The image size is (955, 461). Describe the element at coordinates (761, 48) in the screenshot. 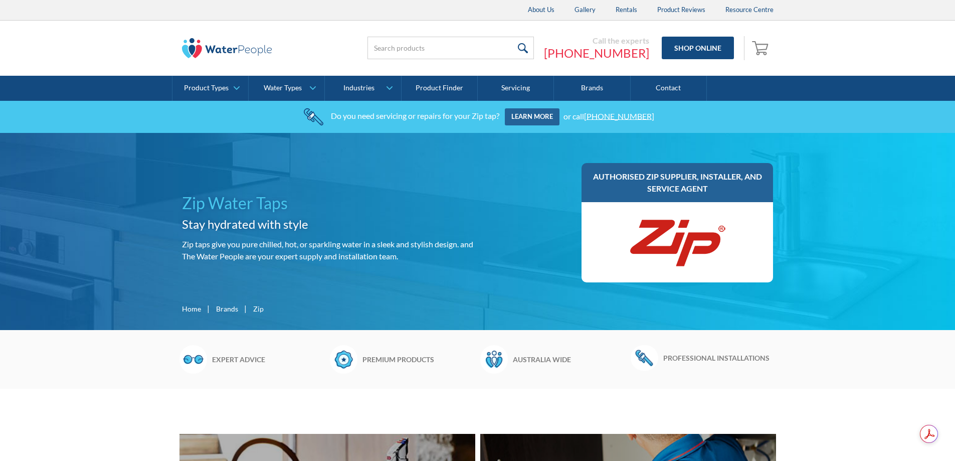

I see `a: Open empty cart` at that location.